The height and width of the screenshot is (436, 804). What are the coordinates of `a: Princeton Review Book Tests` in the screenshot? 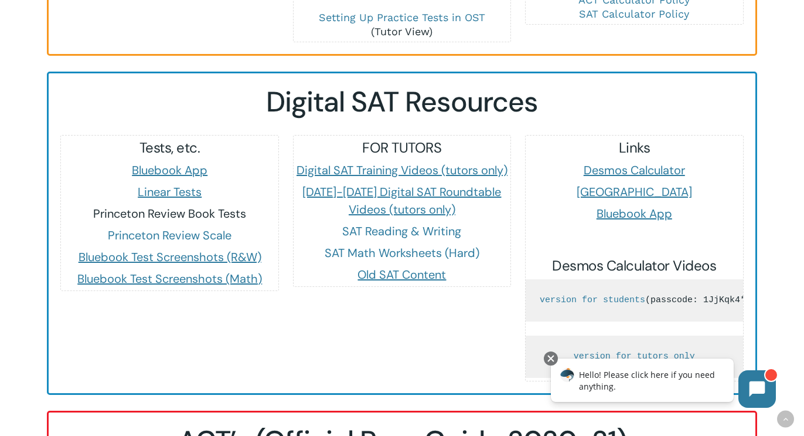 It's located at (169, 213).